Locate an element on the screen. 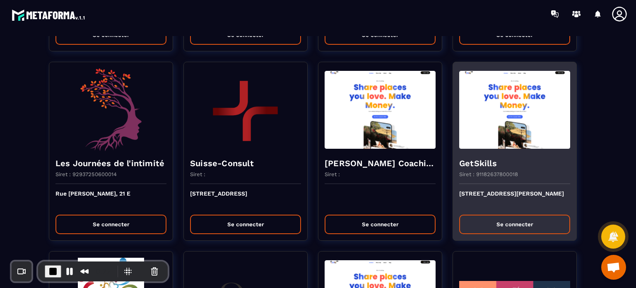  h4: Suisse-Consult is located at coordinates (245, 163).